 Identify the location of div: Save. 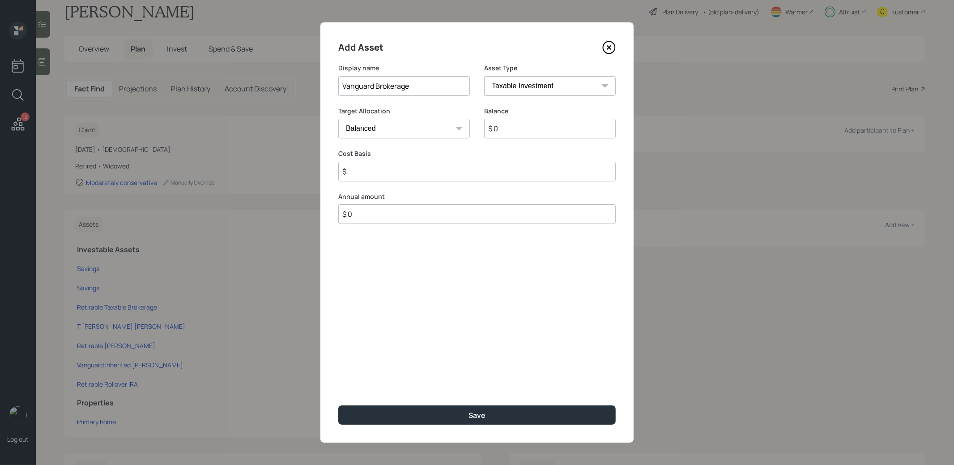
(477, 415).